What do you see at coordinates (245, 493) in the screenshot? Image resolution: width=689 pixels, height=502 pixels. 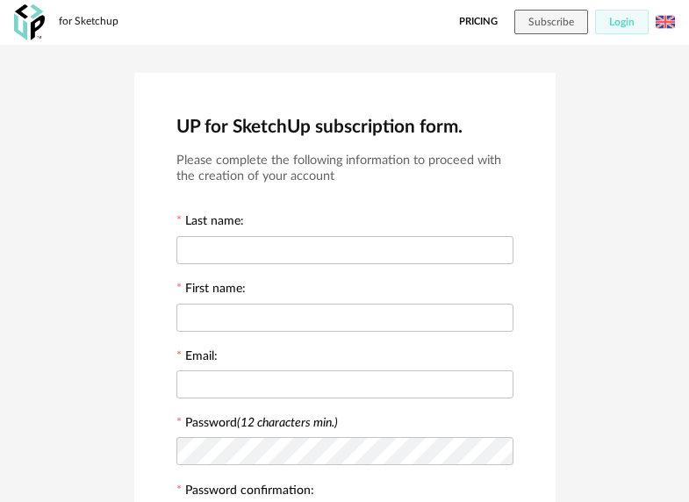 I see `label: Password confirmation:` at bounding box center [245, 493].